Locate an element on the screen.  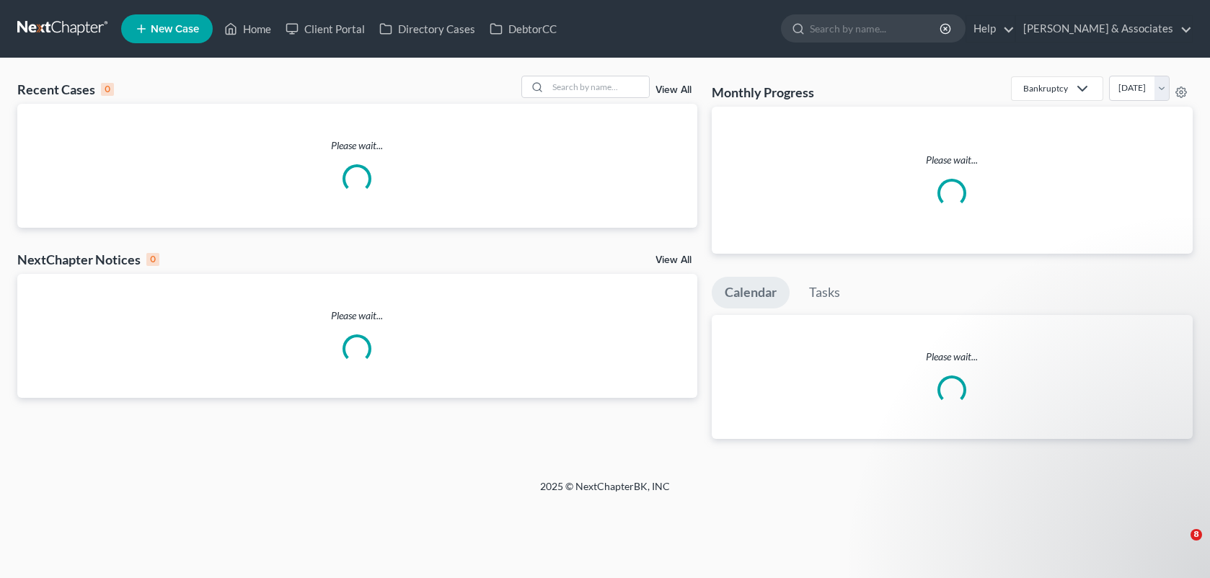
span: New Case is located at coordinates (175, 29).